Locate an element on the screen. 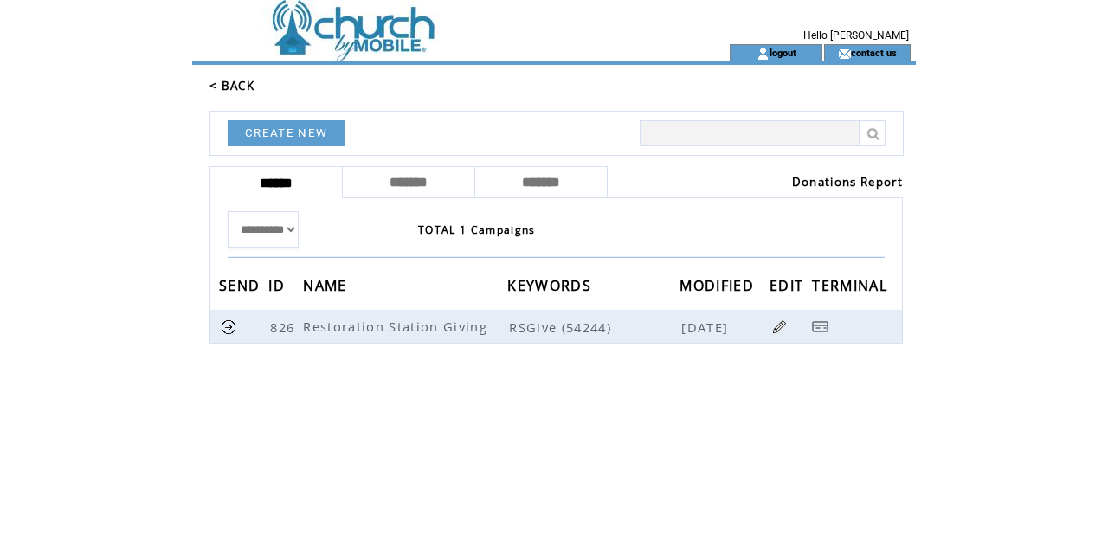 This screenshot has width=1108, height=547. span: TOTAL 1 Campaigns is located at coordinates (477, 229).